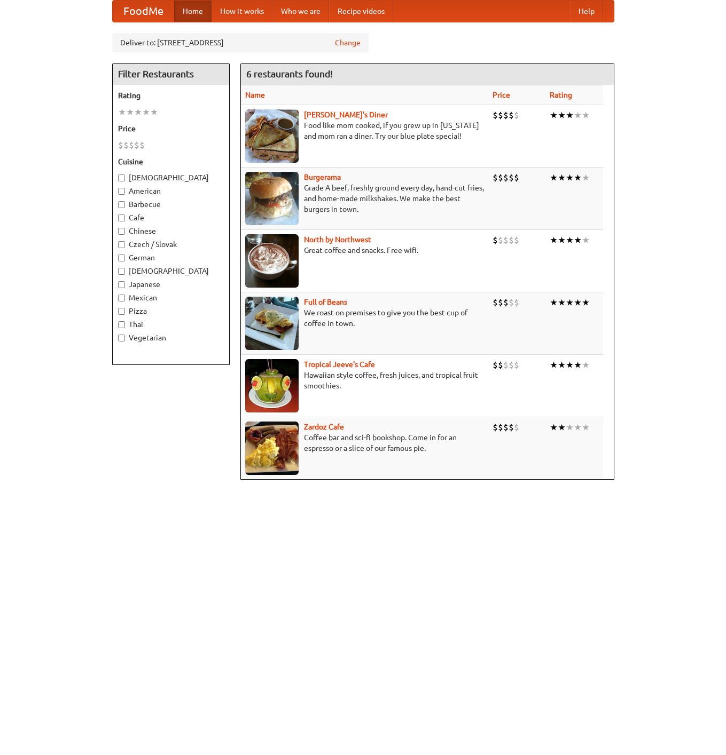  I want to click on label: Pizza, so click(171, 311).